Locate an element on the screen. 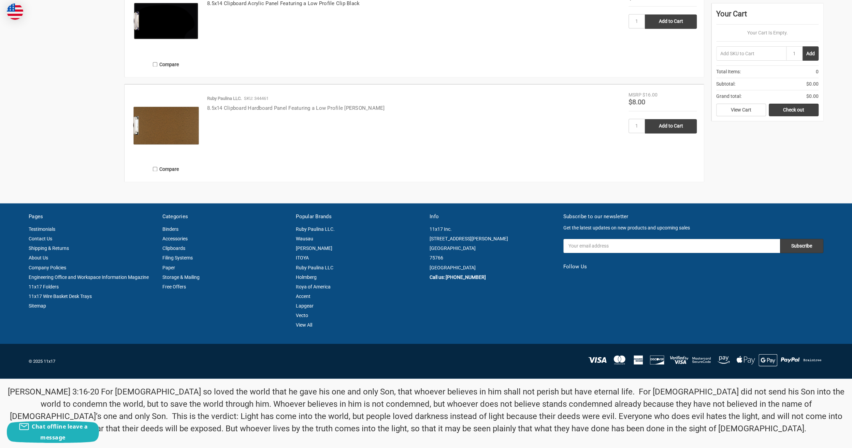 The width and height of the screenshot is (852, 448). p: Your Cart Is Empty. is located at coordinates (767, 33).